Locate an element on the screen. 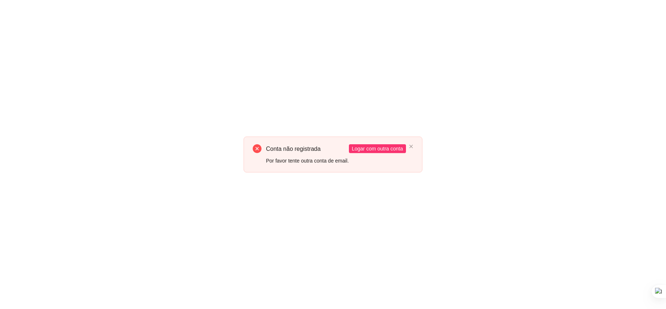 This screenshot has width=666, height=309. span: close-circle is located at coordinates (257, 149).